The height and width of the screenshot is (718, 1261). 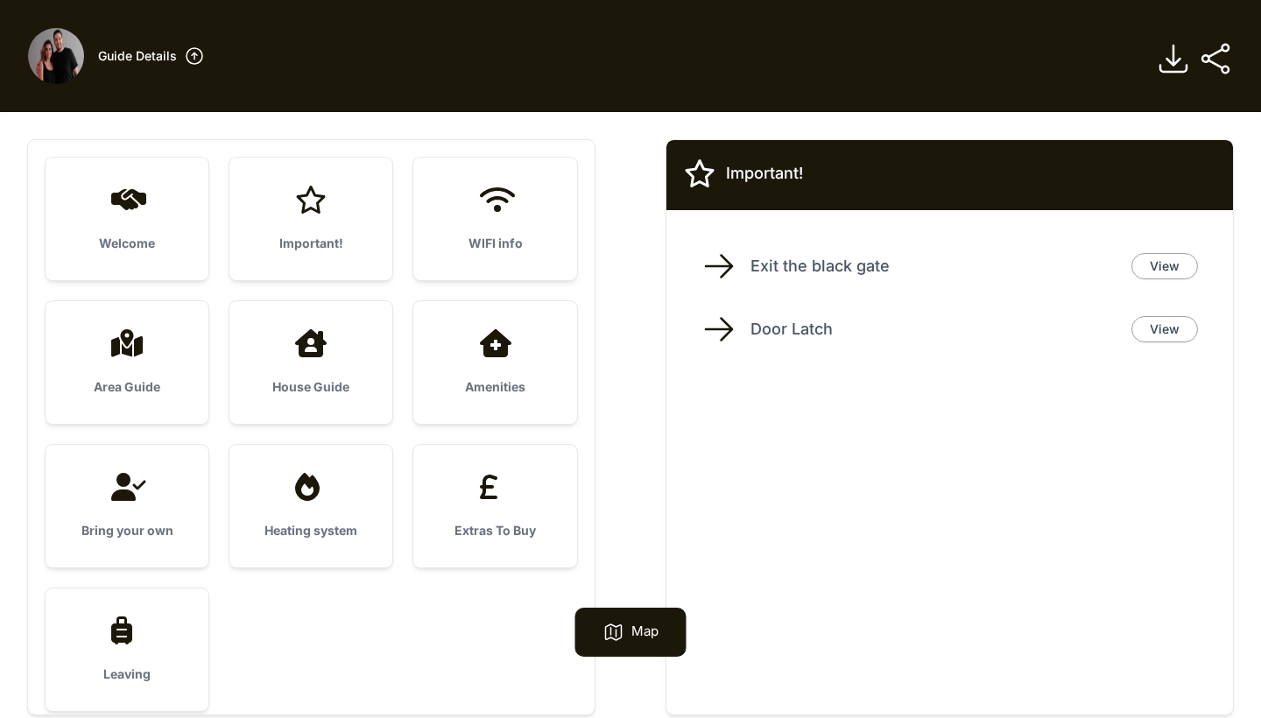 I want to click on a: Bring your own, so click(x=127, y=506).